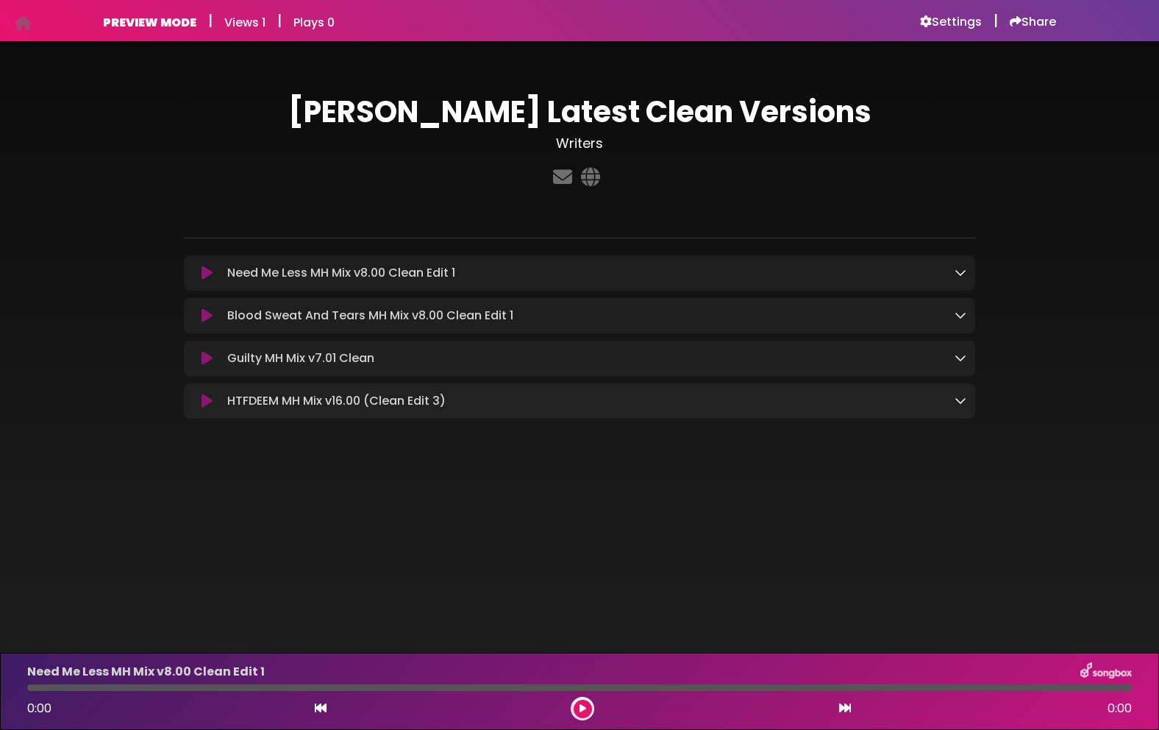  What do you see at coordinates (314, 22) in the screenshot?
I see `h6: Plays 0` at bounding box center [314, 22].